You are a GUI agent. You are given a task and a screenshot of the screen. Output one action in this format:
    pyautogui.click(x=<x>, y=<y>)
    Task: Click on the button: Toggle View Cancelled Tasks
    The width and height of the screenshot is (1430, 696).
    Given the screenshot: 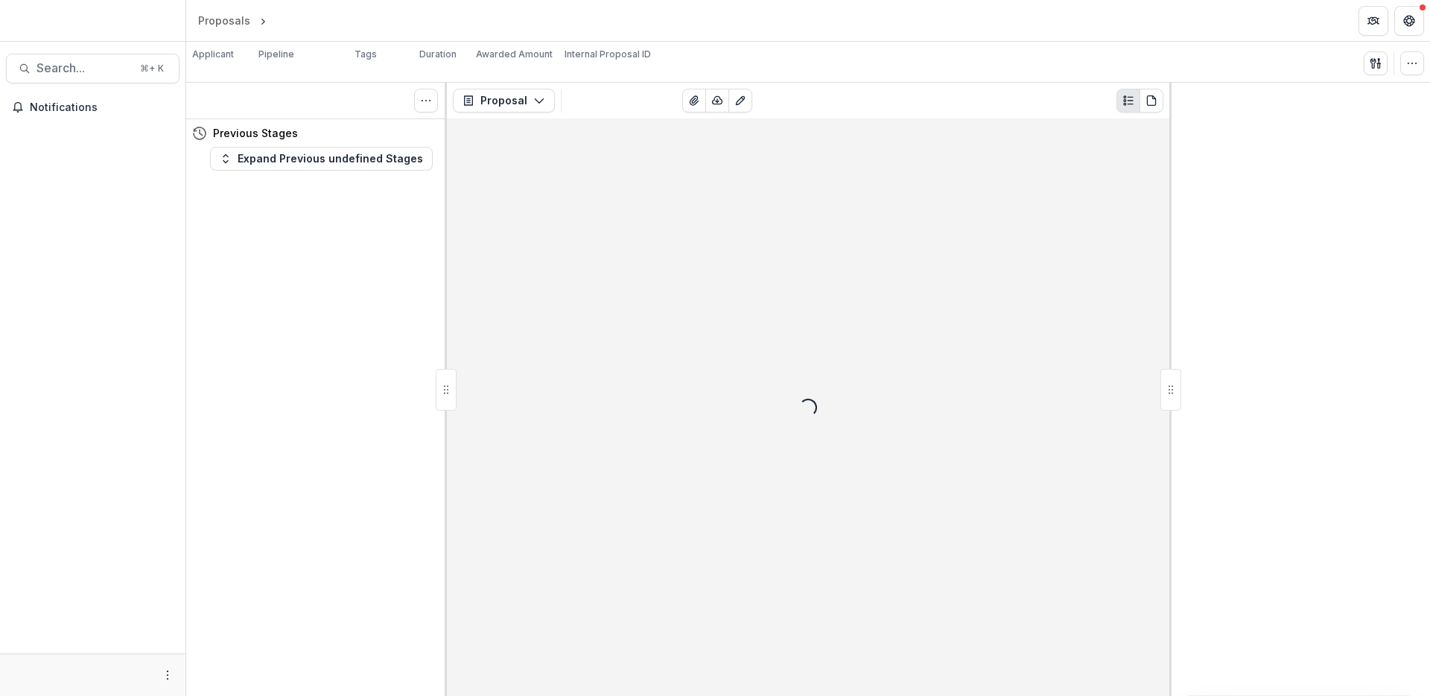 What is the action you would take?
    pyautogui.click(x=426, y=101)
    